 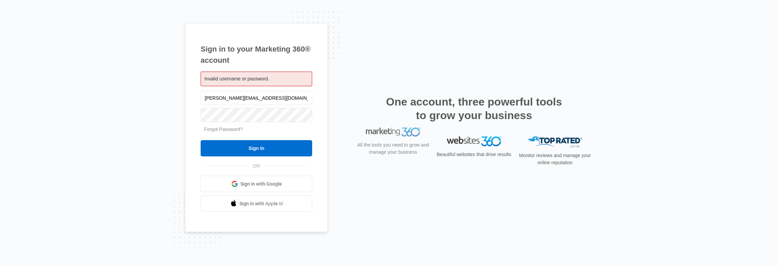 What do you see at coordinates (256, 98) in the screenshot?
I see `input: Email` at bounding box center [256, 98].